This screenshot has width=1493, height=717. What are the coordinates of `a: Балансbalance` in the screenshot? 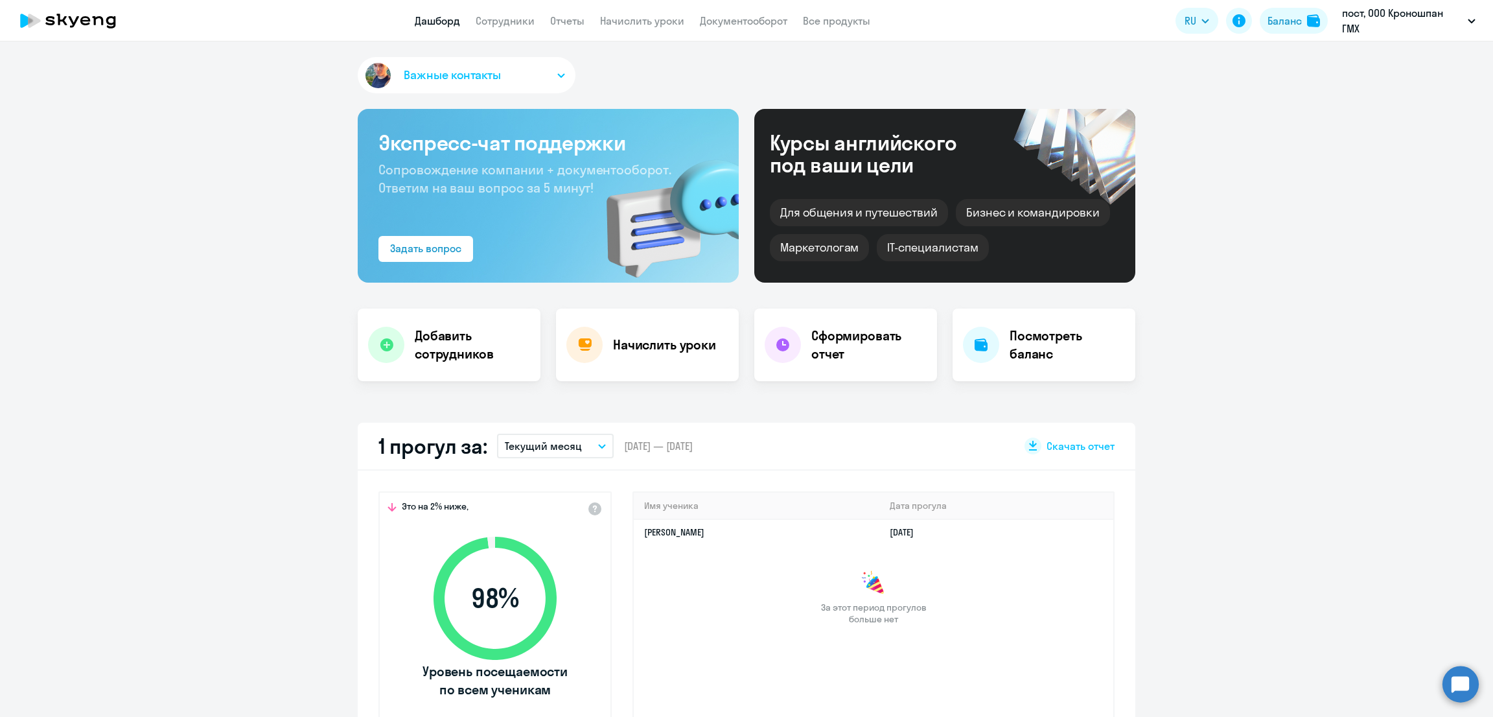 It's located at (1294, 21).